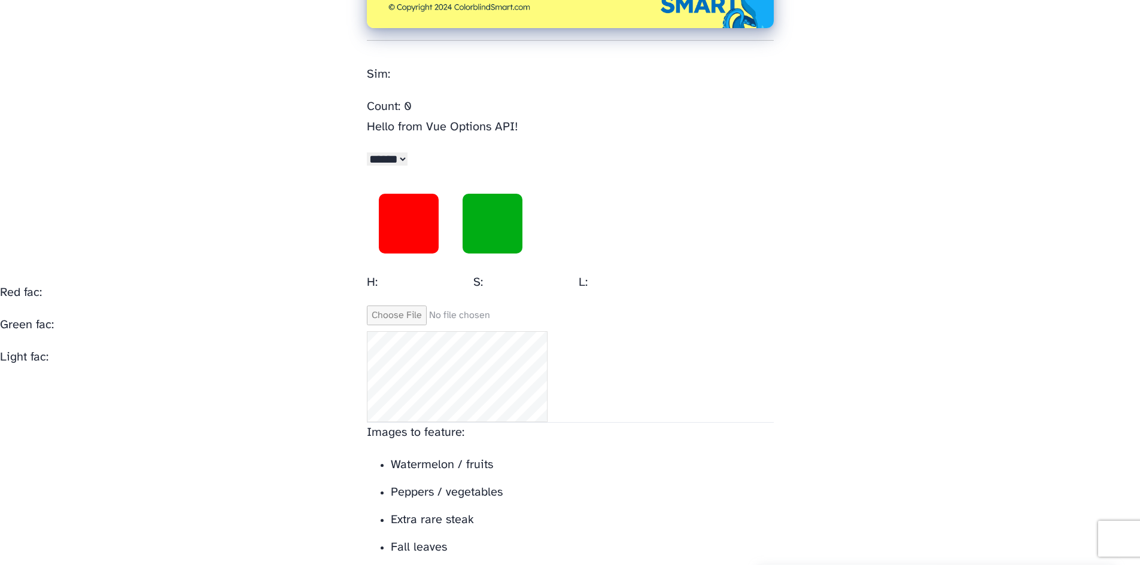  What do you see at coordinates (582, 493) in the screenshot?
I see `li: Peppers / vegetables` at bounding box center [582, 493].